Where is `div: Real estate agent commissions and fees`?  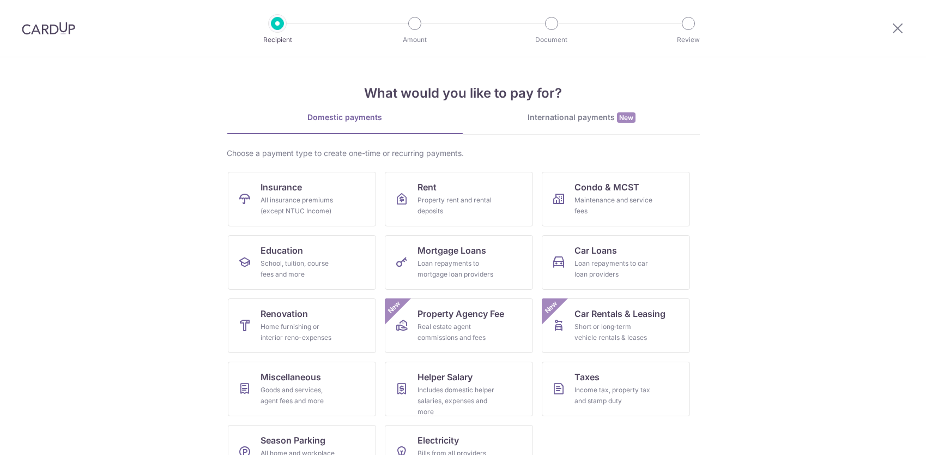 div: Real estate agent commissions and fees is located at coordinates (457, 332).